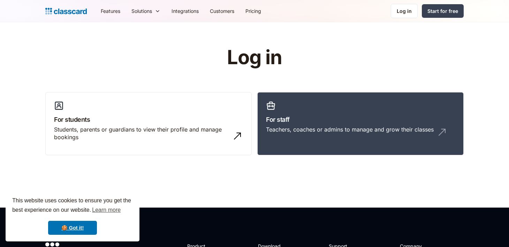 The width and height of the screenshot is (509, 247). What do you see at coordinates (106, 210) in the screenshot?
I see `a: learn more about cookies` at bounding box center [106, 210].